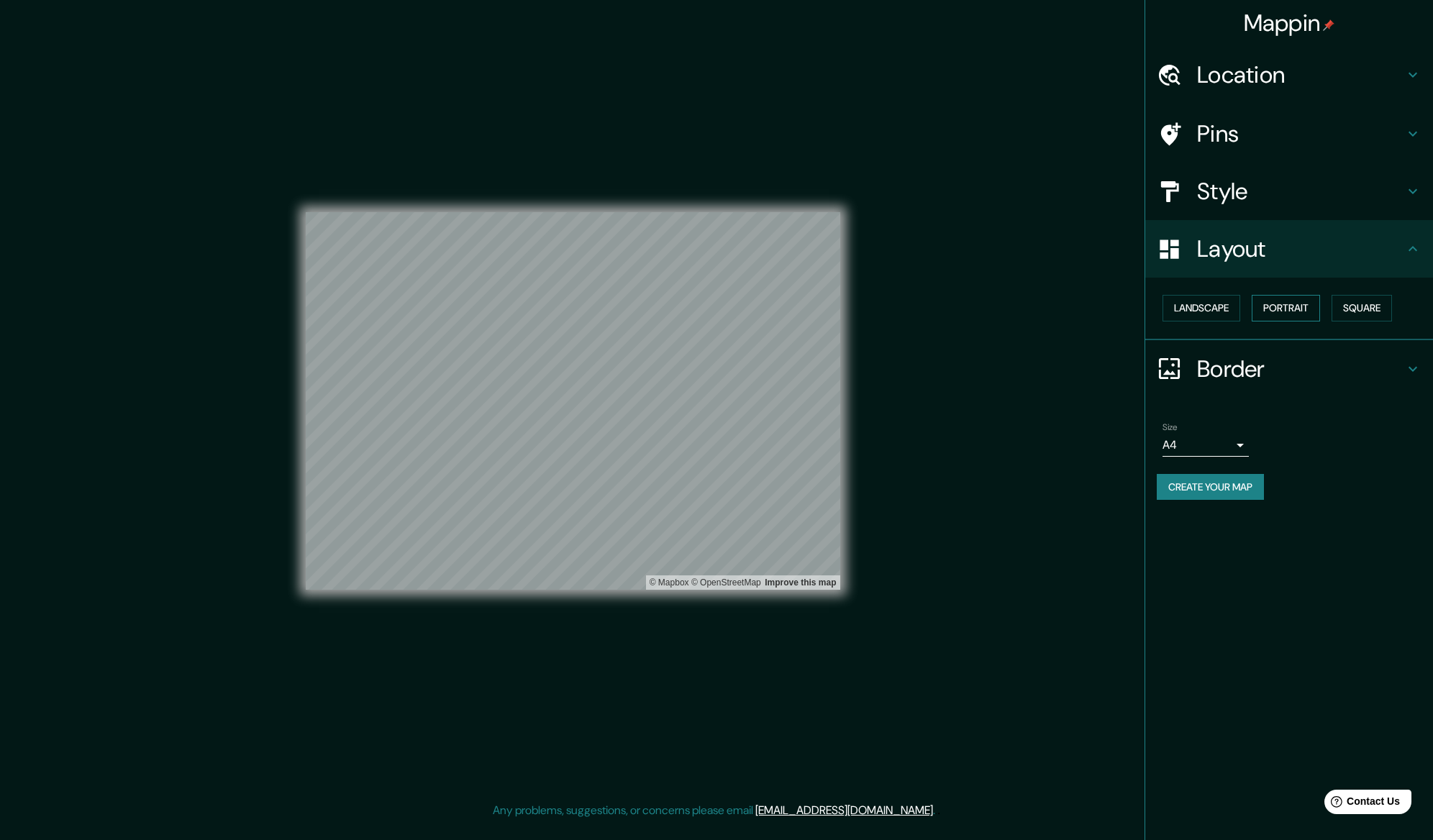 This screenshot has height=840, width=1433. I want to click on div: Layout, so click(1289, 249).